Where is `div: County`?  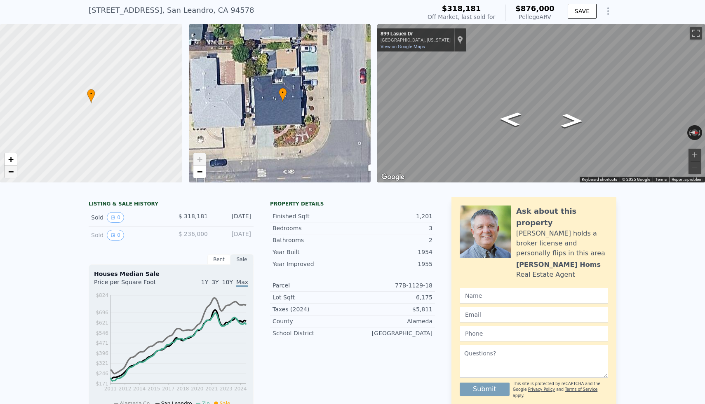 div: County is located at coordinates (312, 321).